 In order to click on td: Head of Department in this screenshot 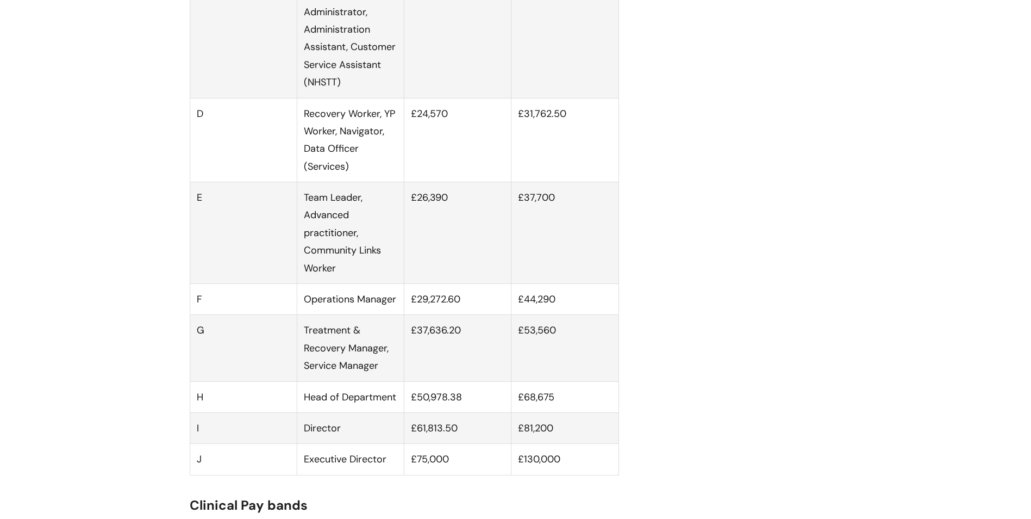, I will do `click(350, 396)`.